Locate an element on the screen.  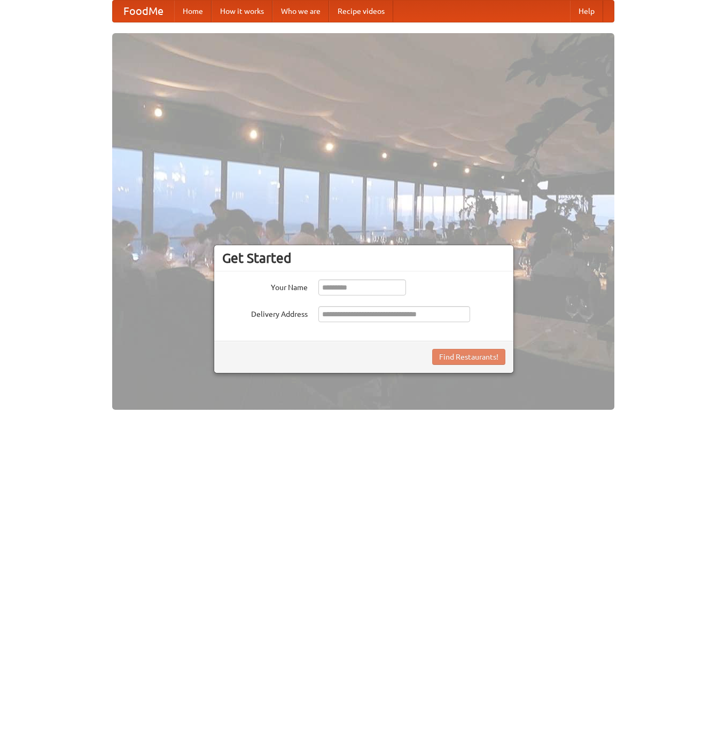
a: FoodMe is located at coordinates (143, 11).